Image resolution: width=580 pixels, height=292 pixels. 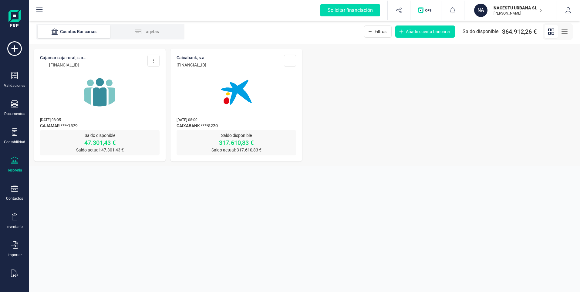 What do you see at coordinates (350, 10) in the screenshot?
I see `button: Solicitar financiación` at bounding box center [350, 10].